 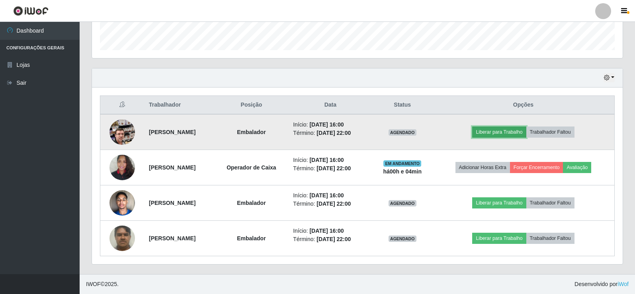 What do you see at coordinates (179, 105) in the screenshot?
I see `th: Trabalhador` at bounding box center [179, 105].